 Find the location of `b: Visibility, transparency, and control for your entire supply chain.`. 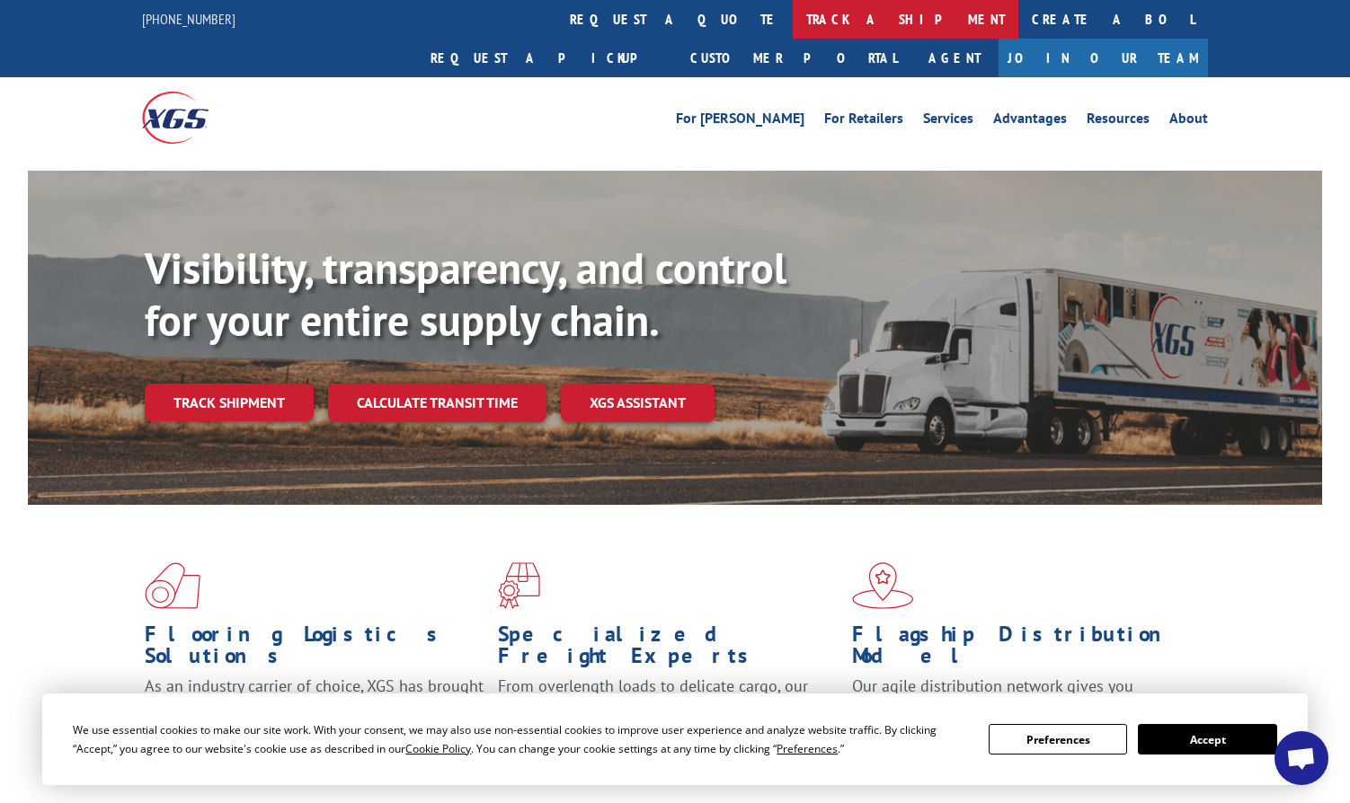

b: Visibility, transparency, and control for your entire supply chain. is located at coordinates (465, 294).